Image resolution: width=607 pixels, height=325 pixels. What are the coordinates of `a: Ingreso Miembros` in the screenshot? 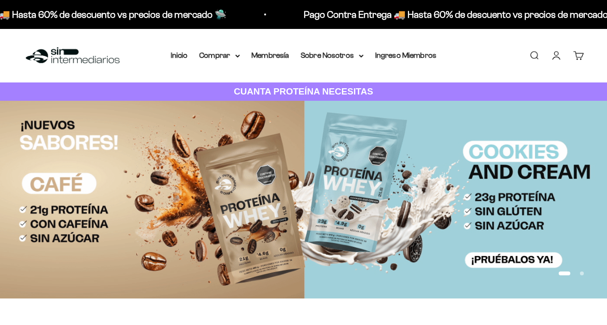 It's located at (405, 55).